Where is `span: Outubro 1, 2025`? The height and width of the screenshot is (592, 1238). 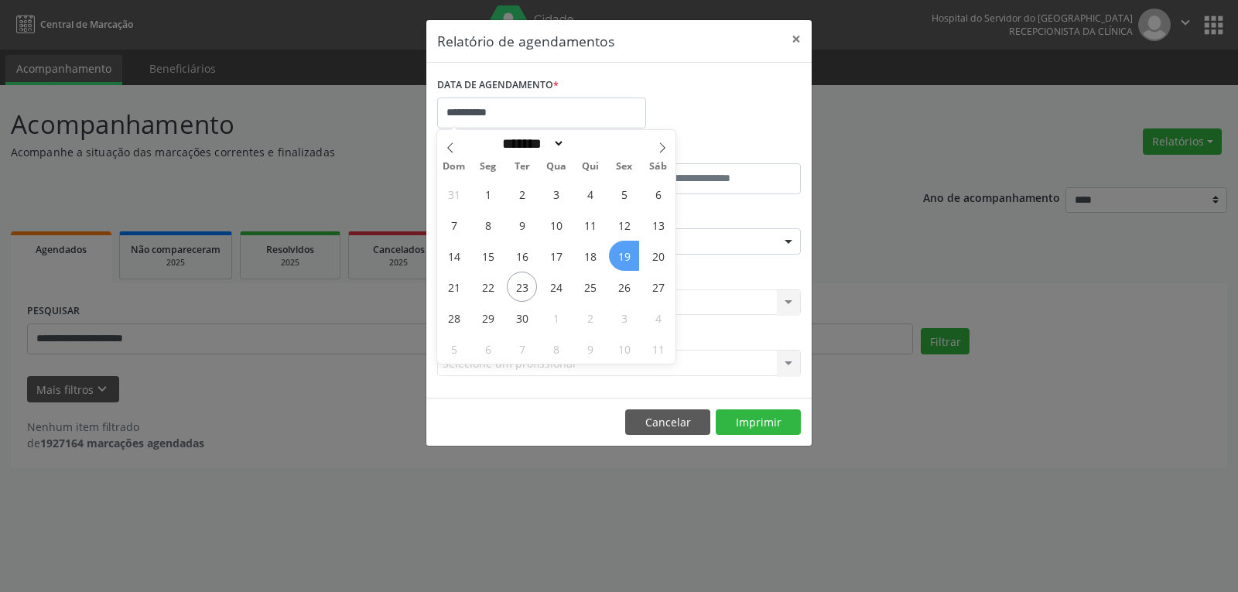 span: Outubro 1, 2025 is located at coordinates (556, 317).